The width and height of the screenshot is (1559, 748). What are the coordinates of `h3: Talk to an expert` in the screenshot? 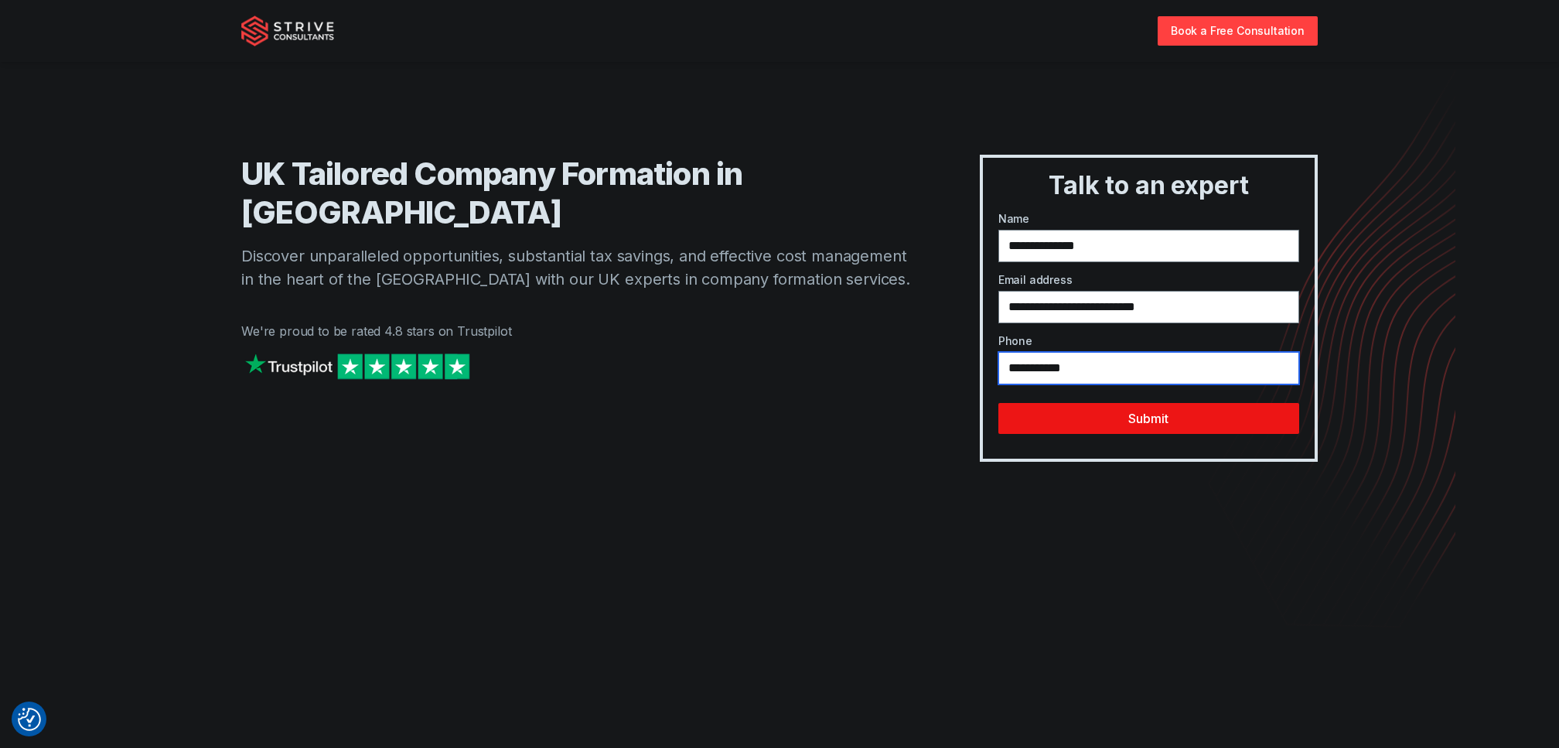 It's located at (1149, 186).